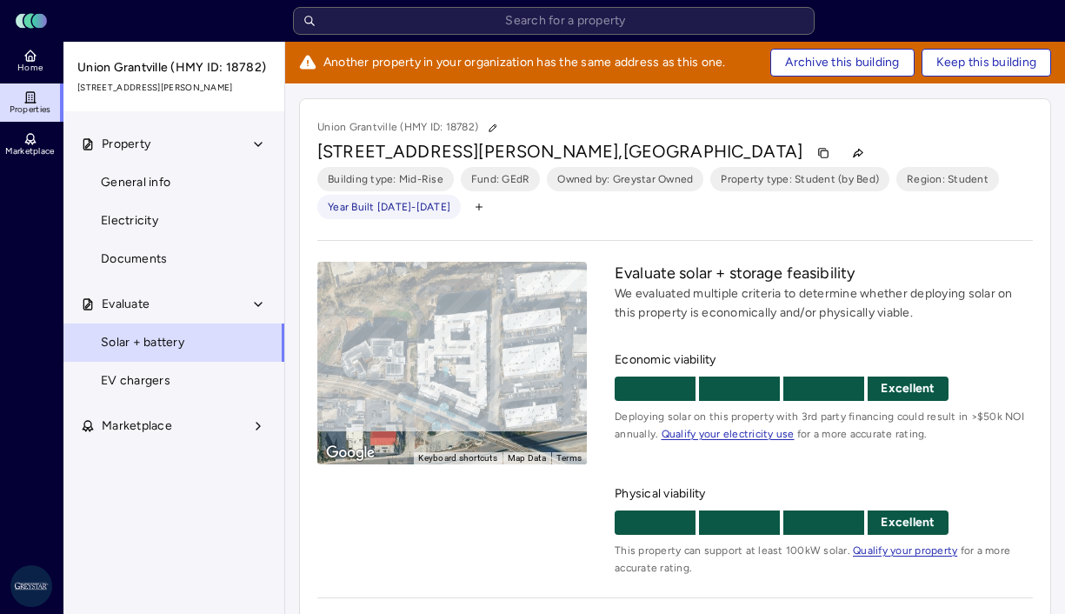  I want to click on span: This property can support at least 100kW solar. for a more accurate rating., so click(823, 559).